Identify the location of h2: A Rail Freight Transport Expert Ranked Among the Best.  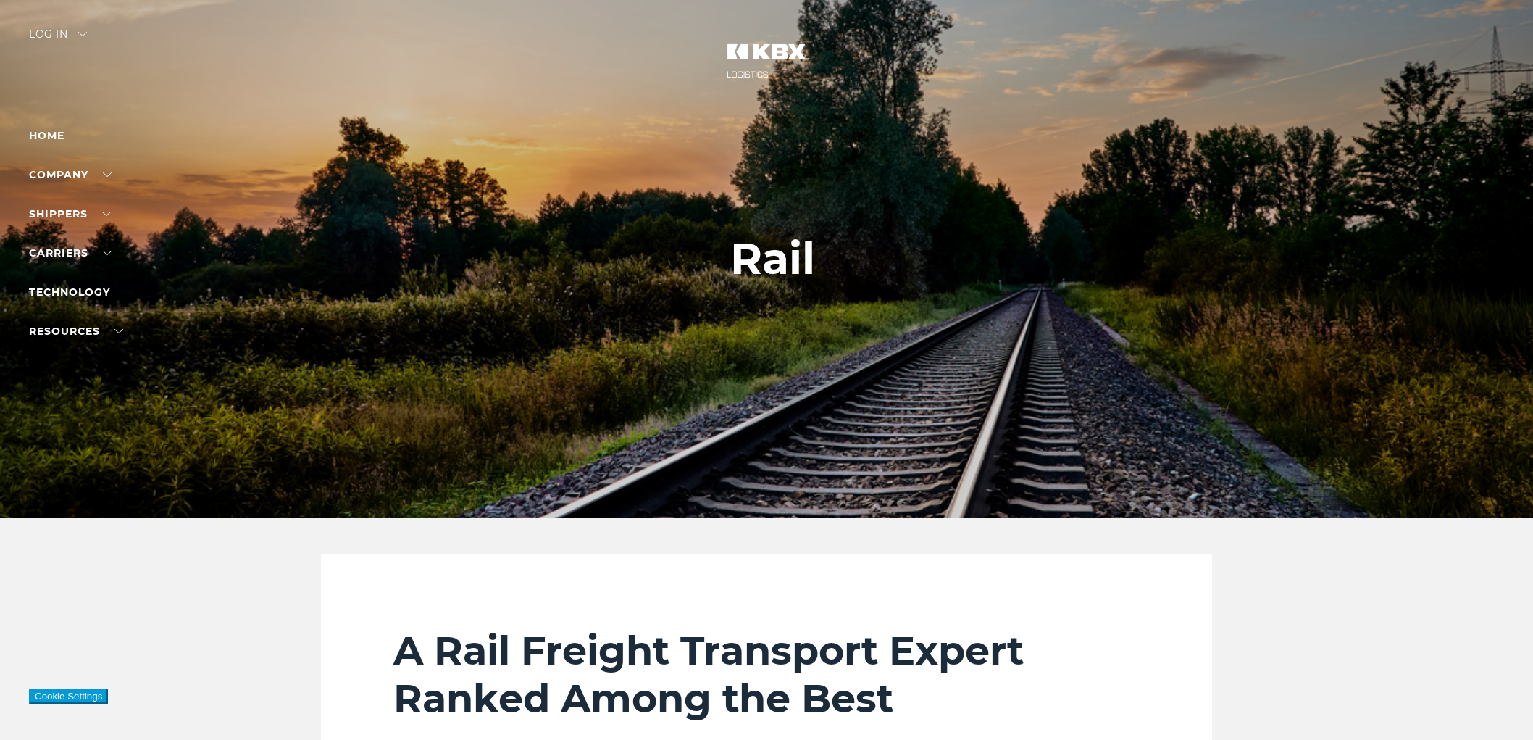
(767, 675).